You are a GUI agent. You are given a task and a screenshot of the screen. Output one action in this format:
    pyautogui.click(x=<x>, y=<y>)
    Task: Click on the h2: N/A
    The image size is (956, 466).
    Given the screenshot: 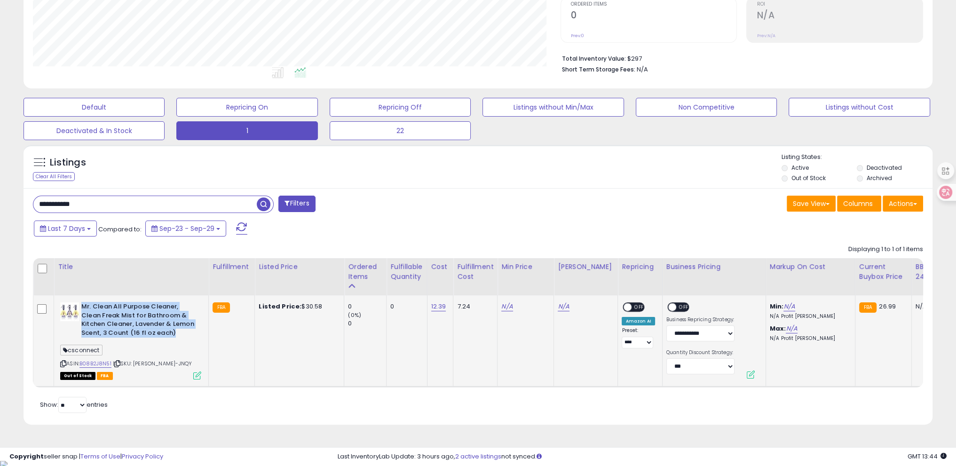 What is the action you would take?
    pyautogui.click(x=840, y=16)
    